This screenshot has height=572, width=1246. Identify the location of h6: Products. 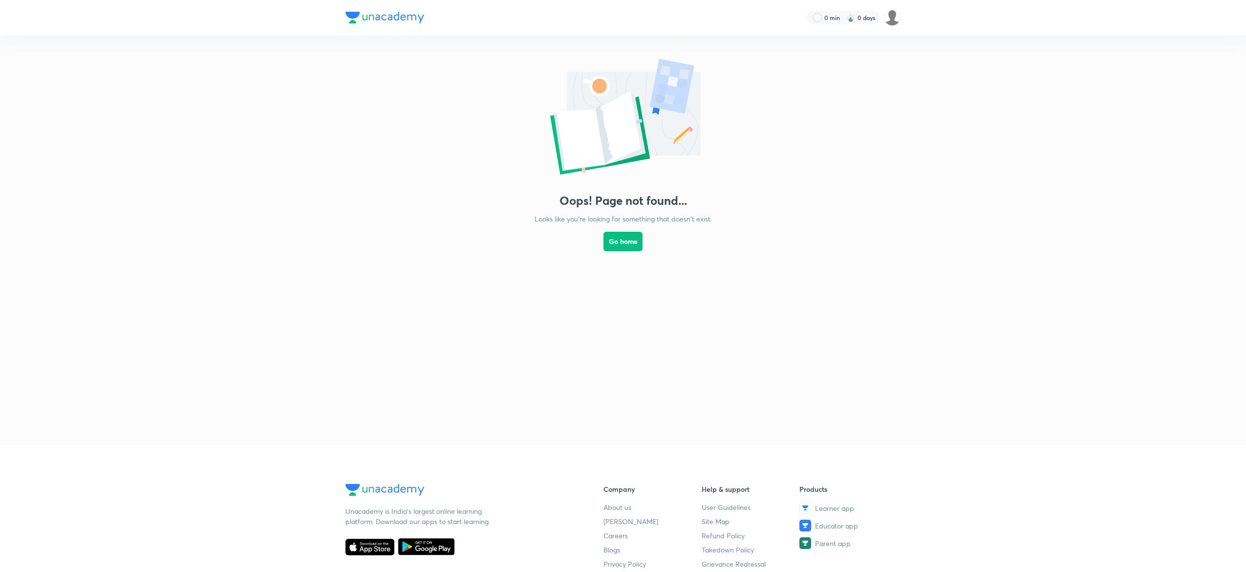
(848, 489).